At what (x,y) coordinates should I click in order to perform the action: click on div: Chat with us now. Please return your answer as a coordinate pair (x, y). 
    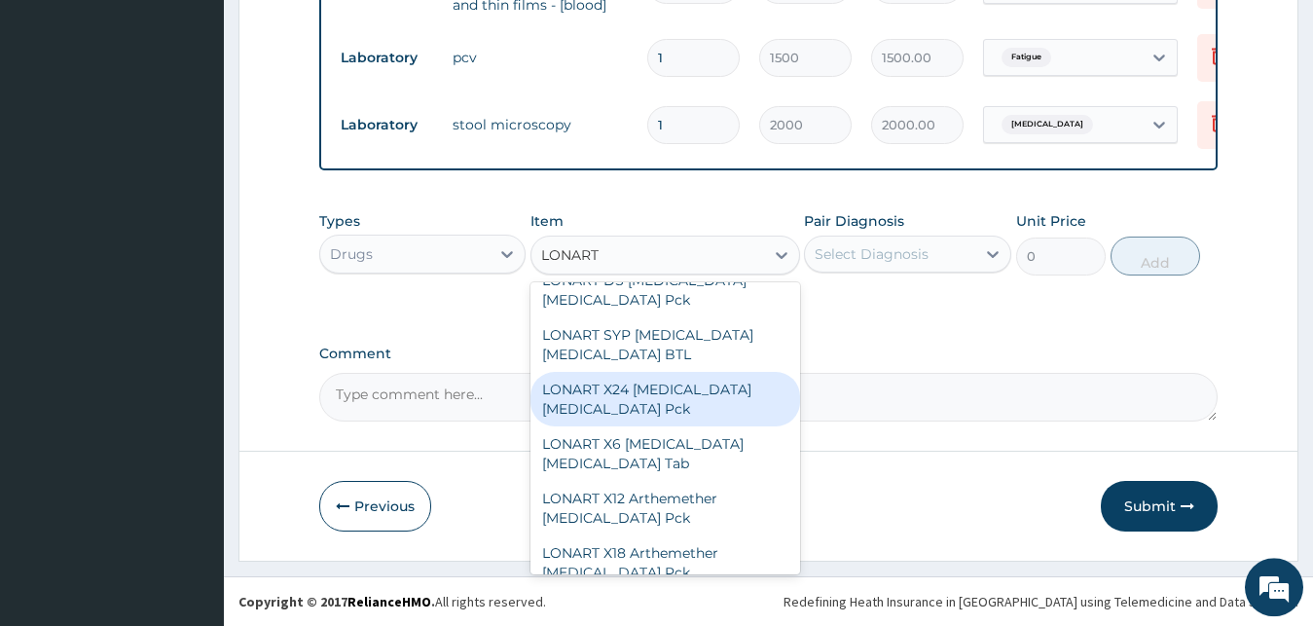
    Looking at the image, I should click on (214, 122).